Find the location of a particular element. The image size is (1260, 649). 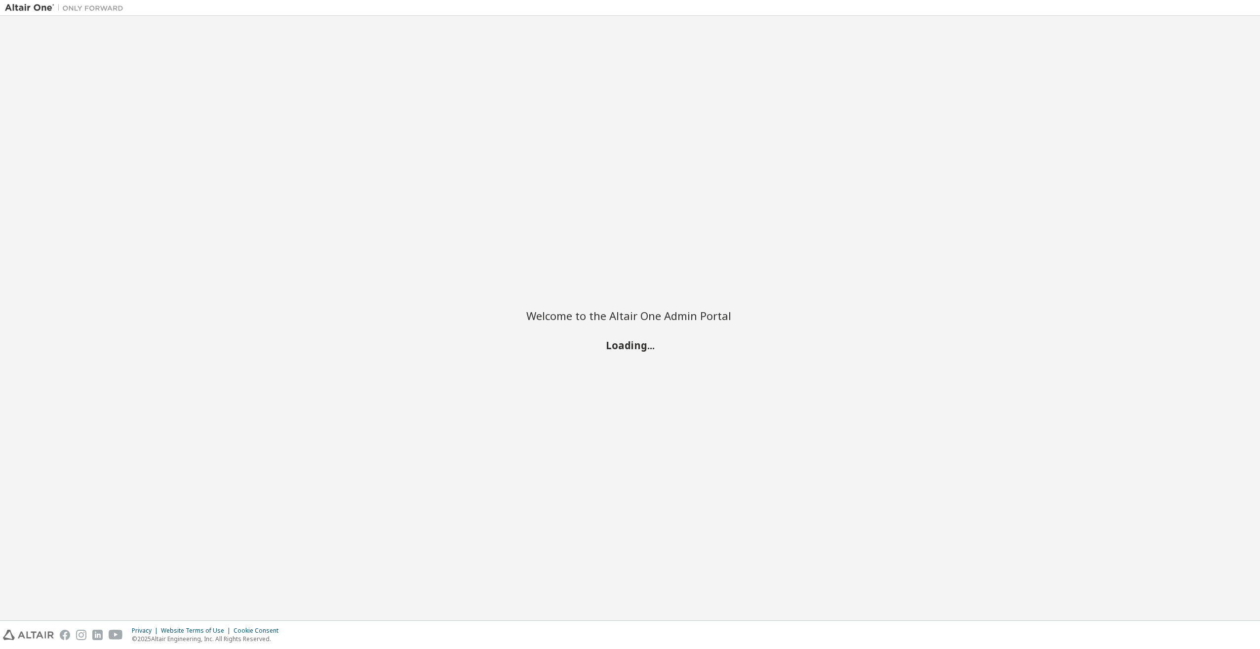

img: Altair One is located at coordinates (67, 8).